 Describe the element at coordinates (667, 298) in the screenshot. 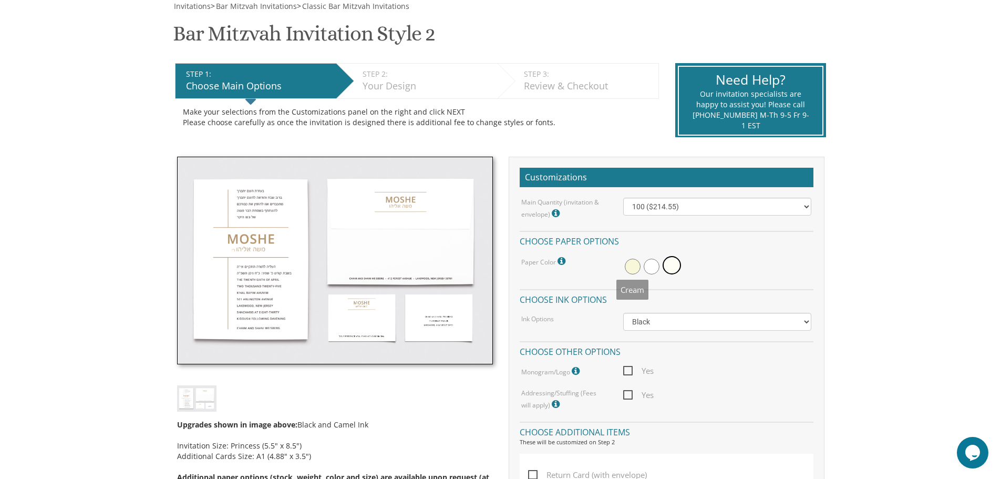

I see `h4: Choose ink options` at that location.